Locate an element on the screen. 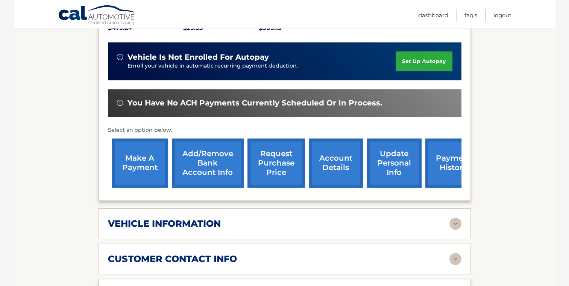 This screenshot has width=569, height=286. a: update personal info is located at coordinates (394, 163).